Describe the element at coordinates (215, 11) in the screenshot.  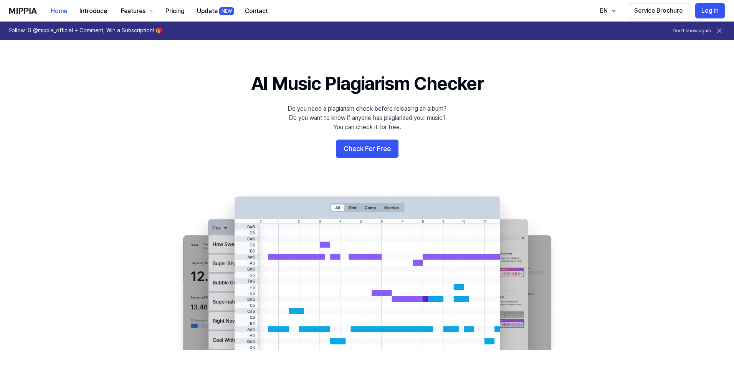
I see `a: UpdateNEW` at that location.